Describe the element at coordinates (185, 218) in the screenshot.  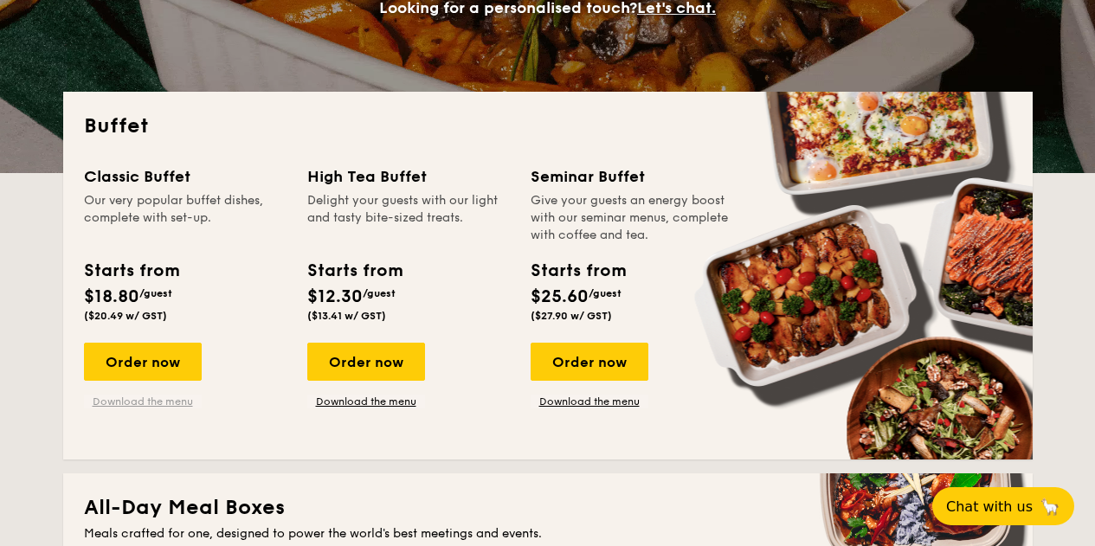
I see `div: Our very popular buffet dishes, complete with set-up.` at that location.